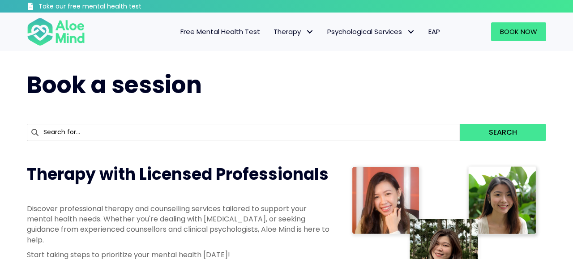 Image resolution: width=573 pixels, height=259 pixels. What do you see at coordinates (410, 32) in the screenshot?
I see `span: Psychological Services: submenu` at bounding box center [410, 32].